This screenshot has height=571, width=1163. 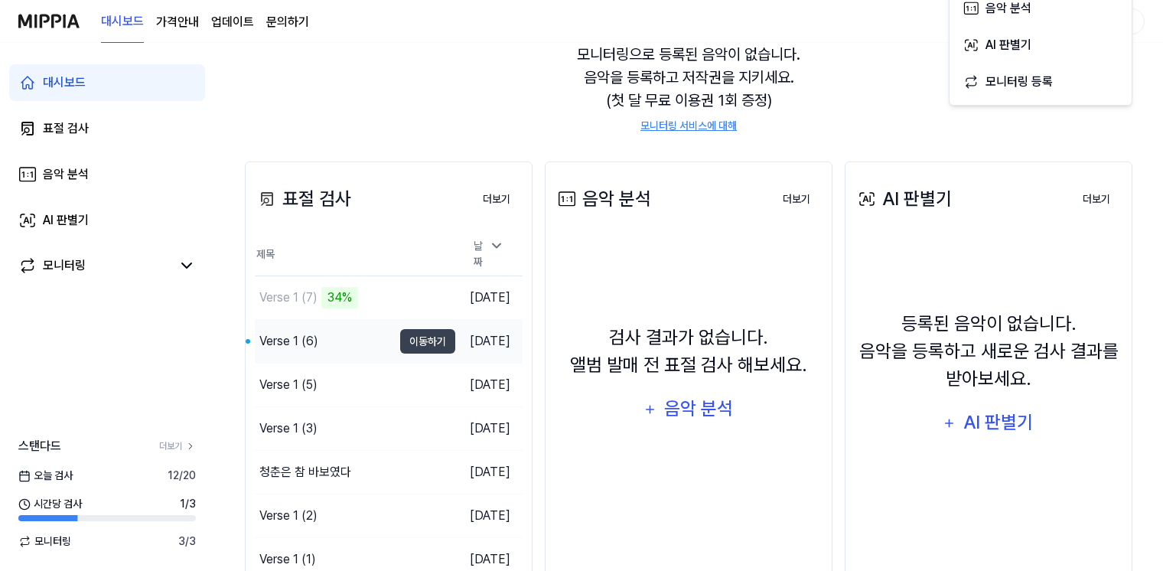 What do you see at coordinates (40, 446) in the screenshot?
I see `span: 스탠다드` at bounding box center [40, 446].